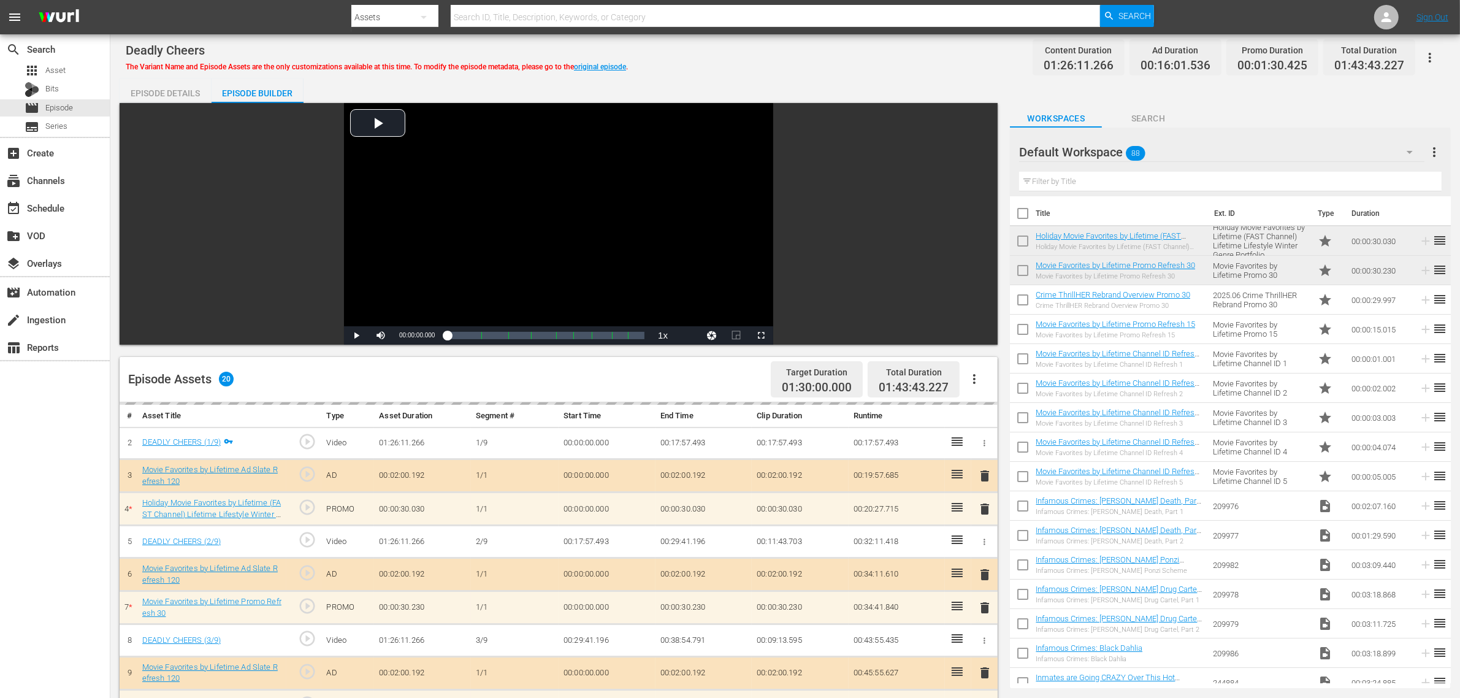  I want to click on a: DEADLY CHEERS (2/9), so click(181, 541).